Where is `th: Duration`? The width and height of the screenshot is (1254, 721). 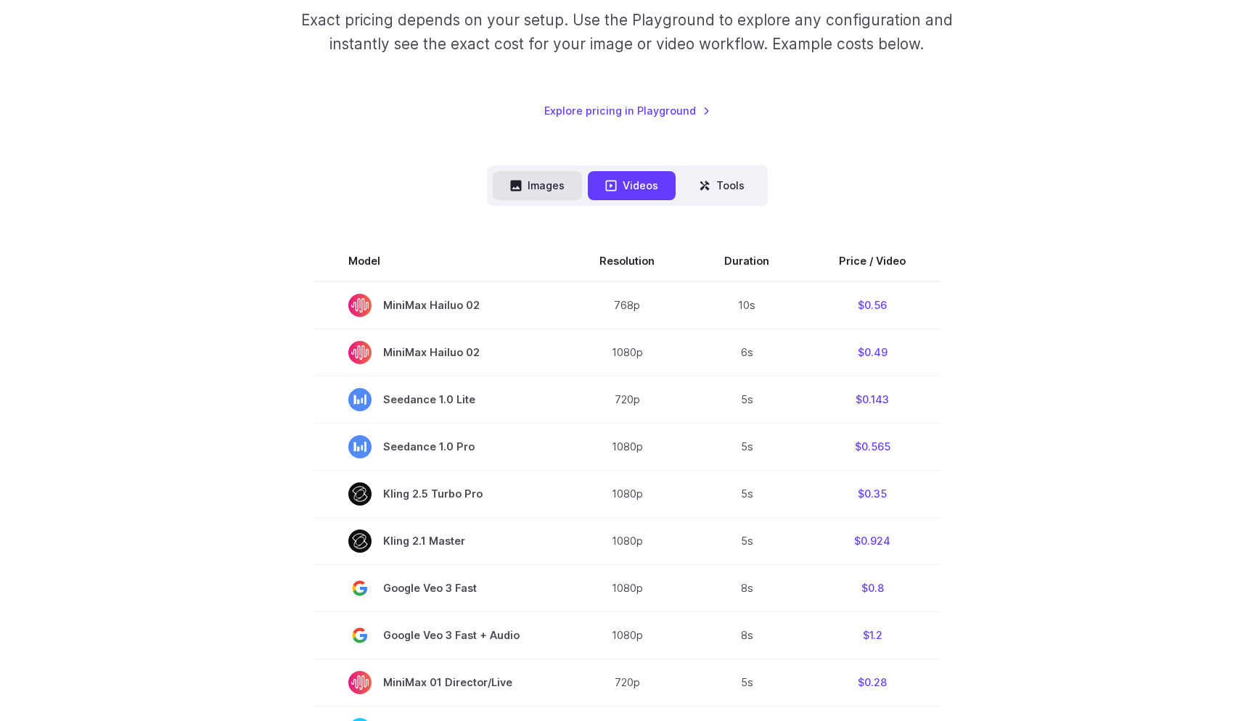
th: Duration is located at coordinates (747, 261).